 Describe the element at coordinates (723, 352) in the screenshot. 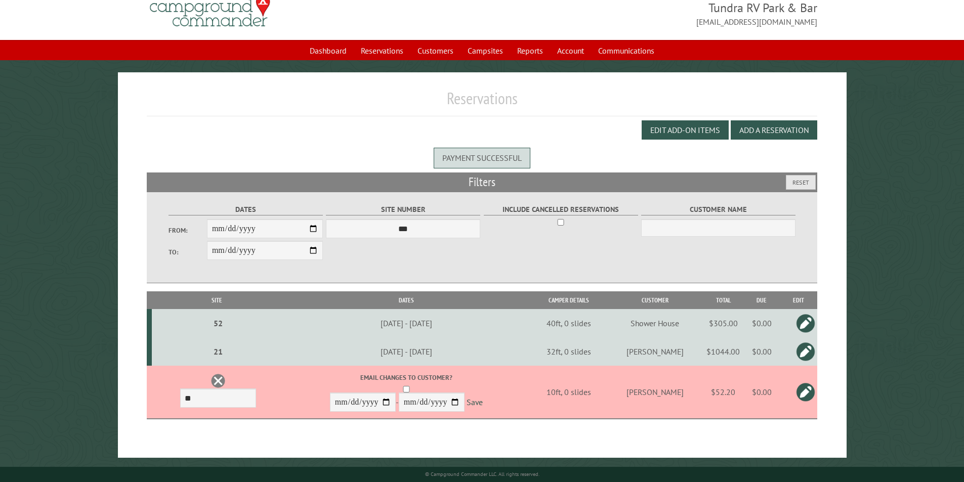

I see `td: $1044.00` at that location.